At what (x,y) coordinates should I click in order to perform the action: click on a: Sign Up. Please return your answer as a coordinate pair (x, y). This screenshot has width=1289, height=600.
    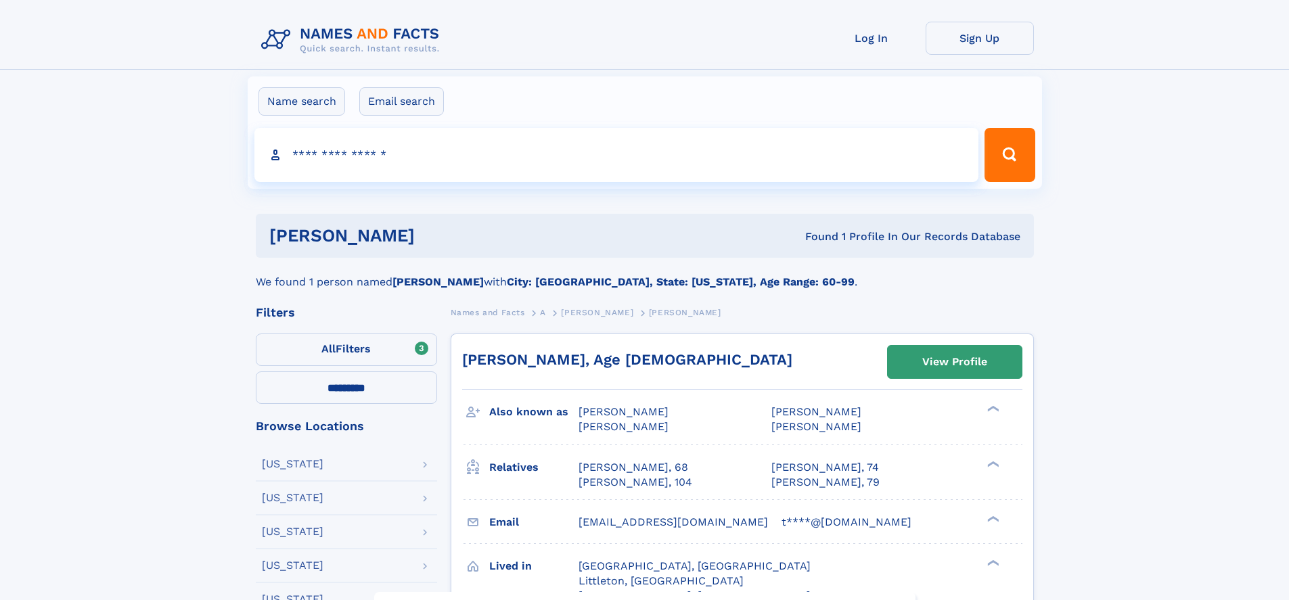
    Looking at the image, I should click on (979, 38).